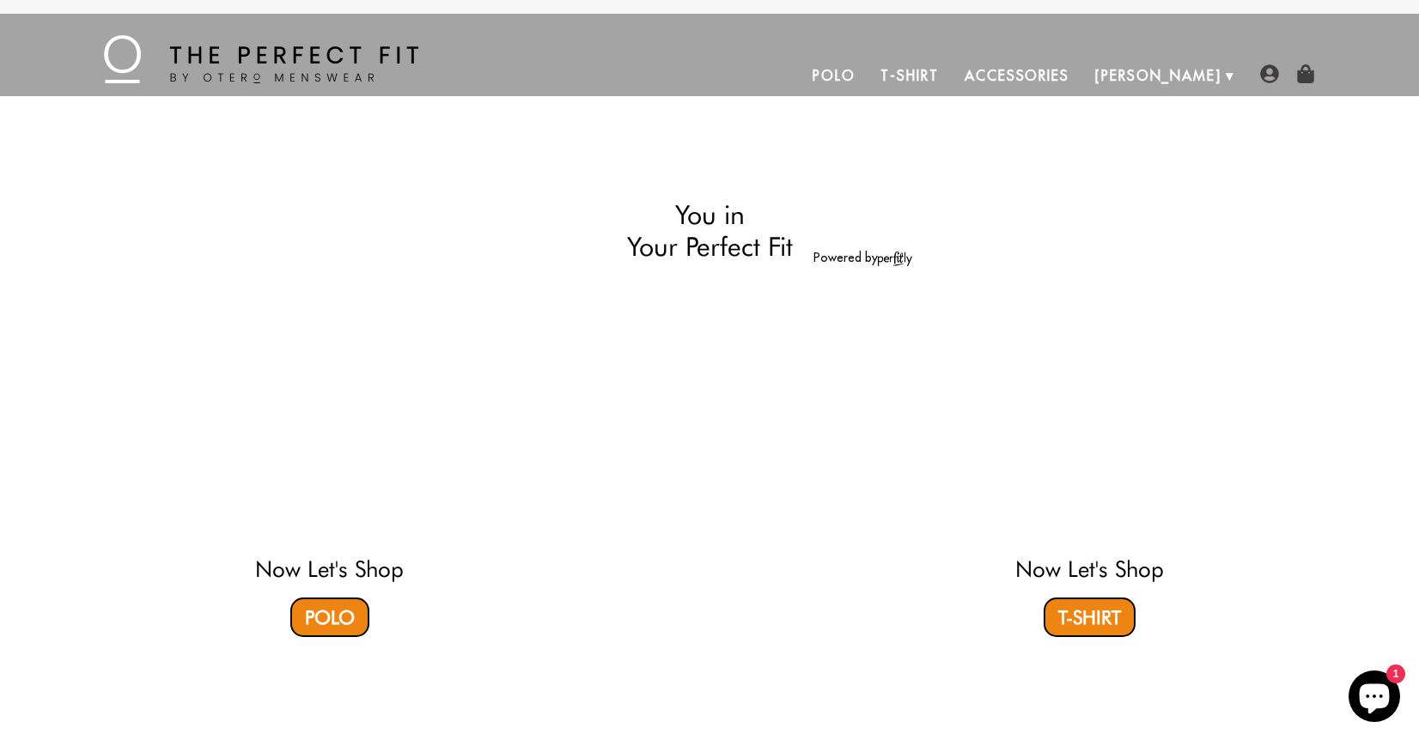 Image resolution: width=1419 pixels, height=740 pixels. Describe the element at coordinates (1270, 74) in the screenshot. I see `img: user-account-icon.png` at that location.